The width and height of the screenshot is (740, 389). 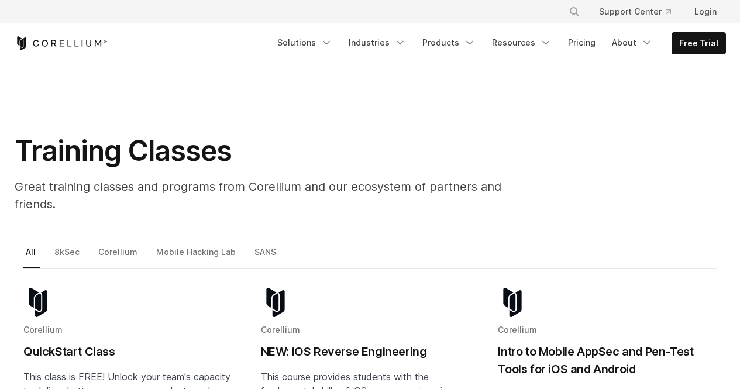 I want to click on h1: Training Classes, so click(x=278, y=151).